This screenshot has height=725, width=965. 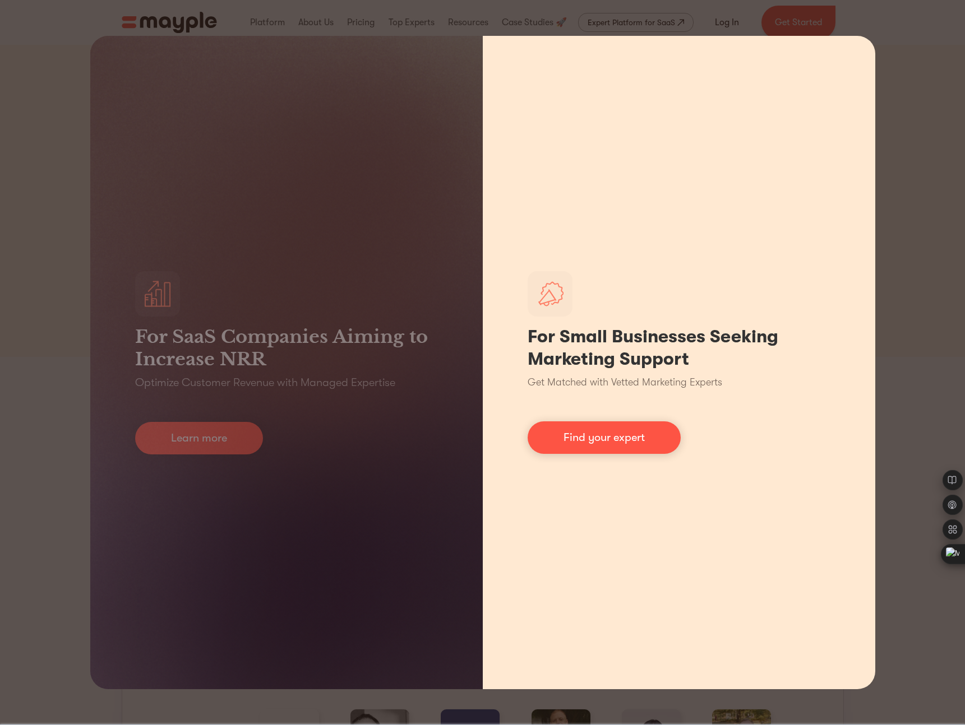 I want to click on p: Optimize Customer Revenue with Managed Expertise, so click(x=265, y=383).